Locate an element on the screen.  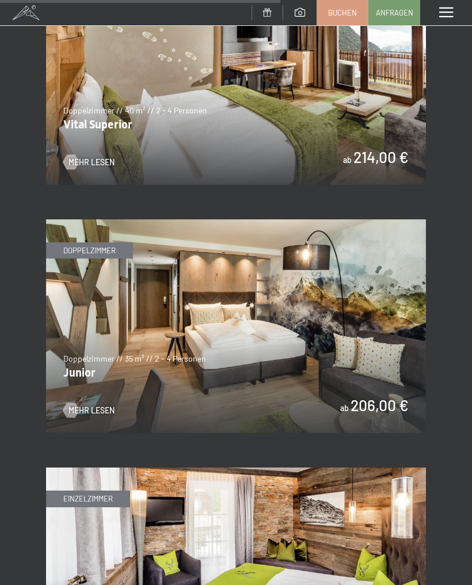
img: Junior is located at coordinates (236, 326).